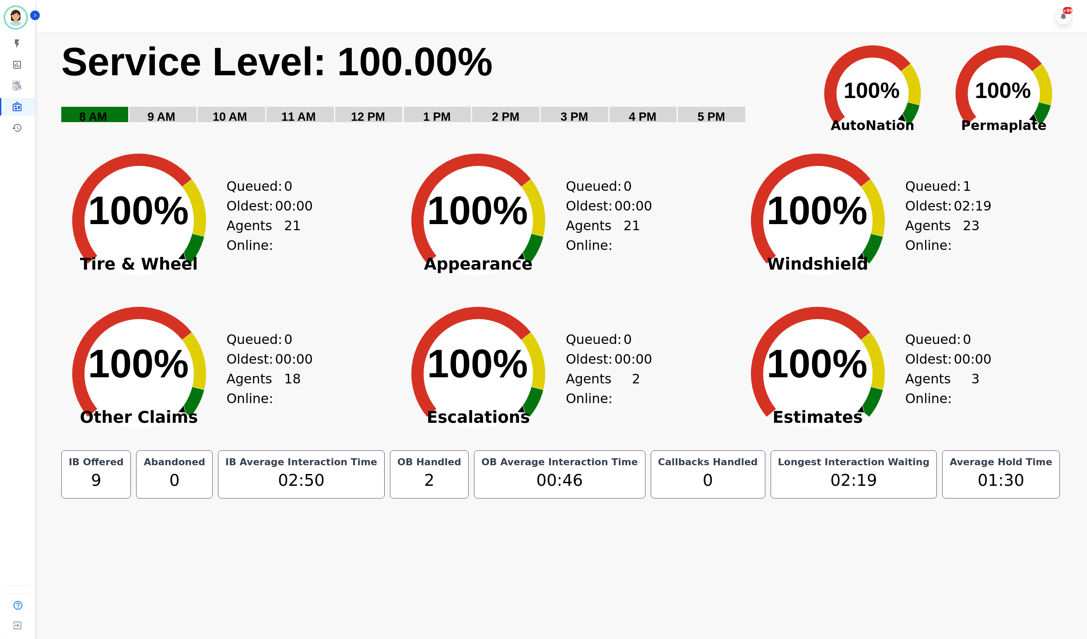 Image resolution: width=1087 pixels, height=639 pixels. Describe the element at coordinates (437, 117) in the screenshot. I see `text: 1 PM` at that location.